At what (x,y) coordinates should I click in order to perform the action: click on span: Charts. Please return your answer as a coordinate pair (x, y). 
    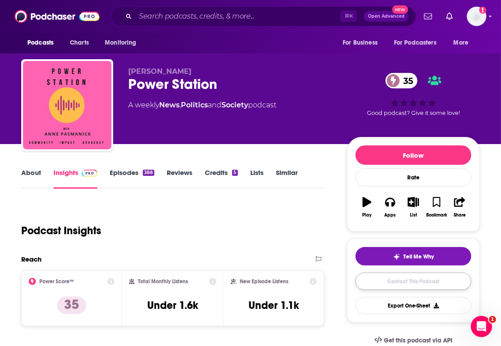
    Looking at the image, I should click on (79, 43).